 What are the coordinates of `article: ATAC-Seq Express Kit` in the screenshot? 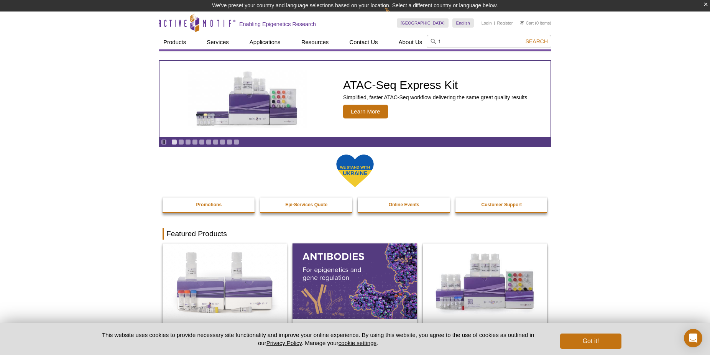 It's located at (355, 99).